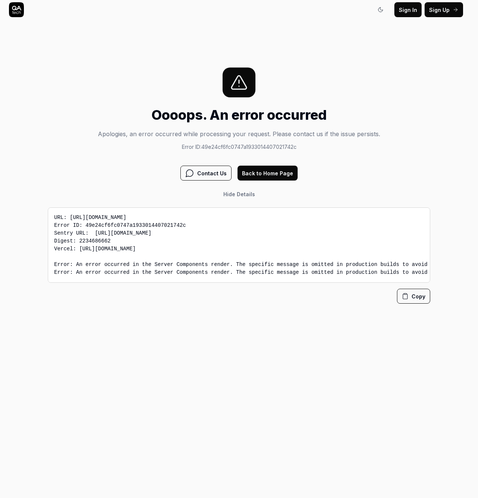 This screenshot has height=498, width=478. What do you see at coordinates (246, 194) in the screenshot?
I see `span: Details` at bounding box center [246, 194].